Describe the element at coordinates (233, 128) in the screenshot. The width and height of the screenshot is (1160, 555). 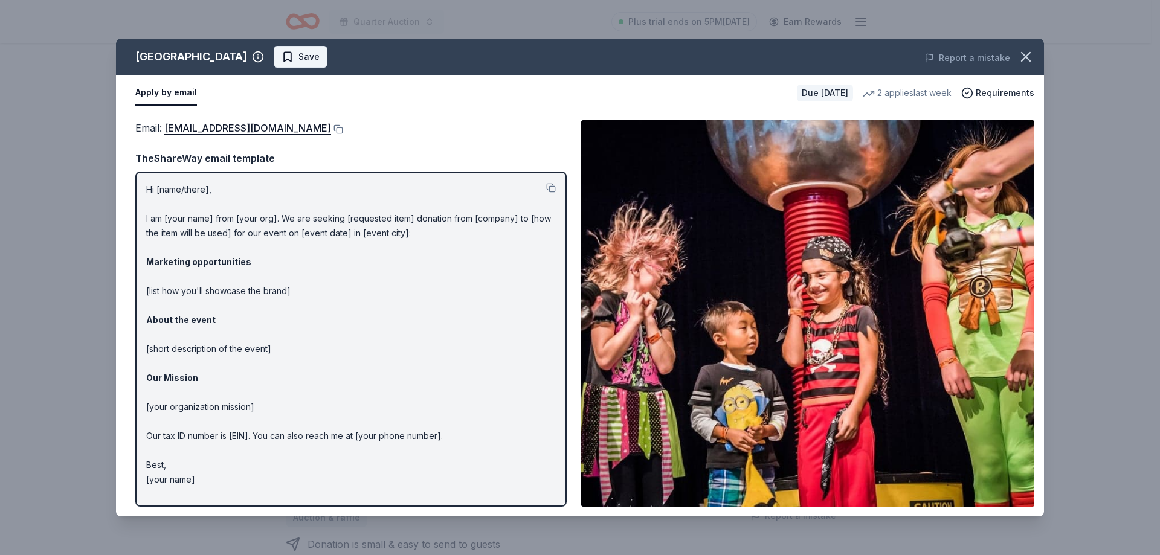
I see `span: Email :` at that location.